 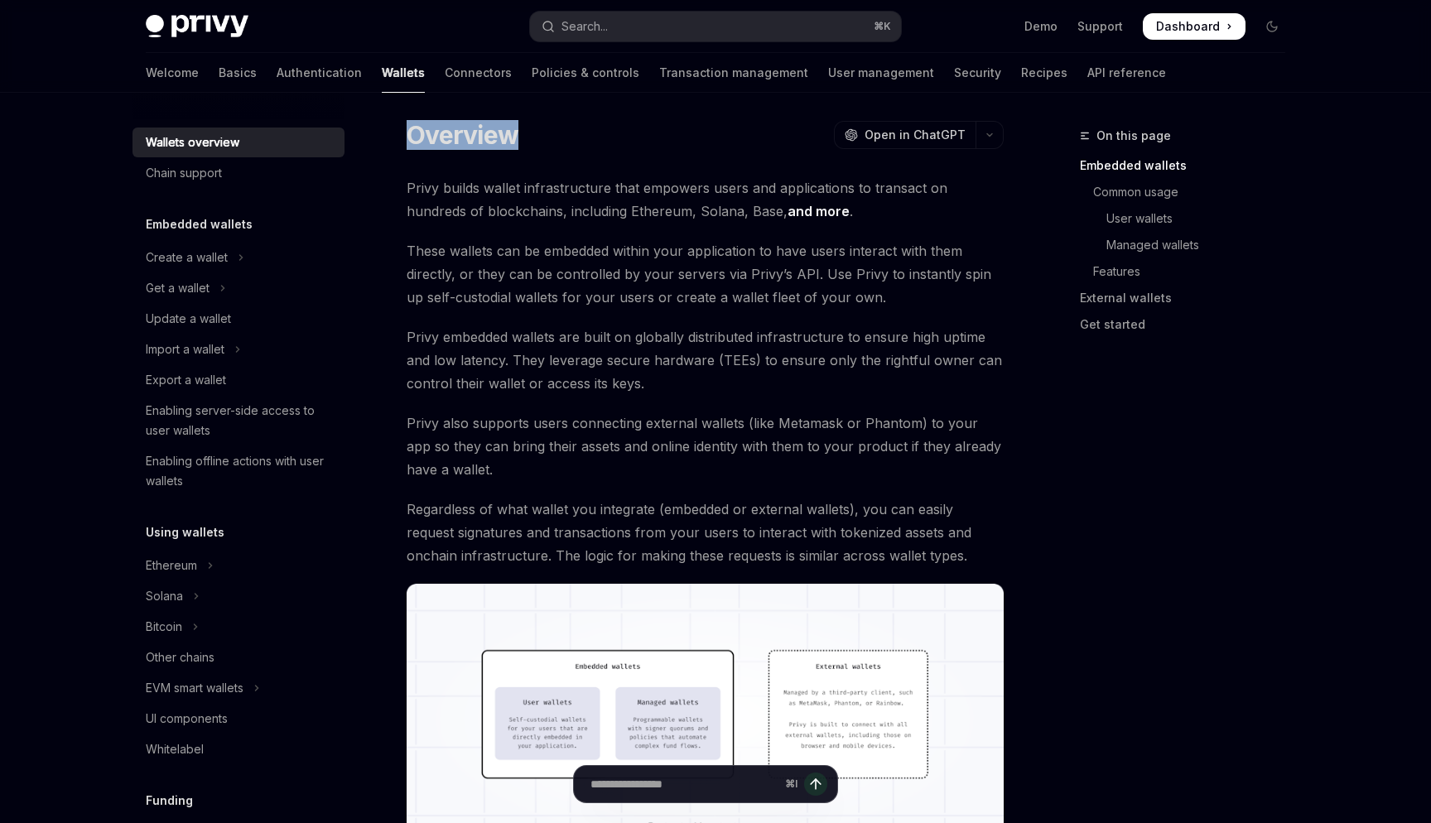 What do you see at coordinates (705, 200) in the screenshot?
I see `span: Privy builds wallet infrastructure that empowers users and applications to transact on hundreds o...` at bounding box center [705, 200].